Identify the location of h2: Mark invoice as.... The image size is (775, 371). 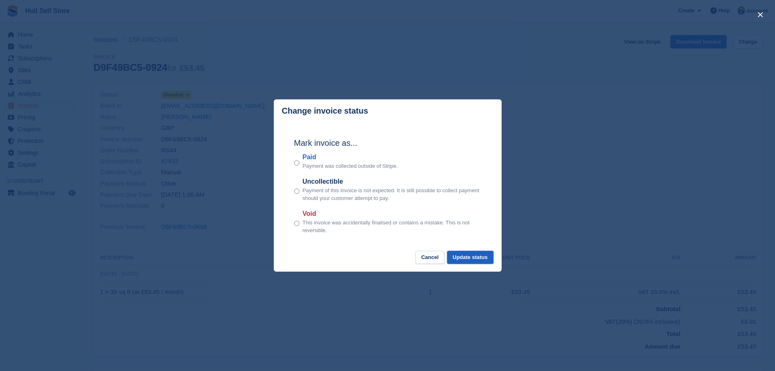
(388, 143).